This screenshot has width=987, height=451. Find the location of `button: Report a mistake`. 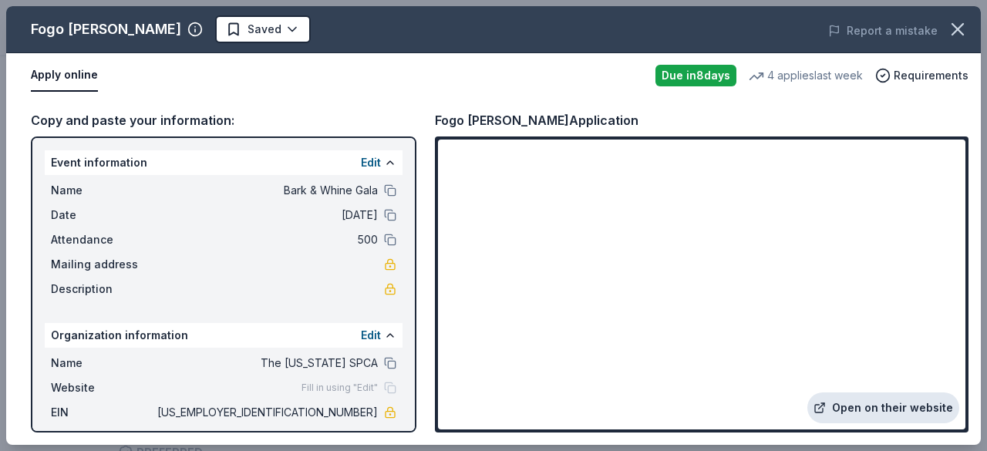

button: Report a mistake is located at coordinates (883, 31).